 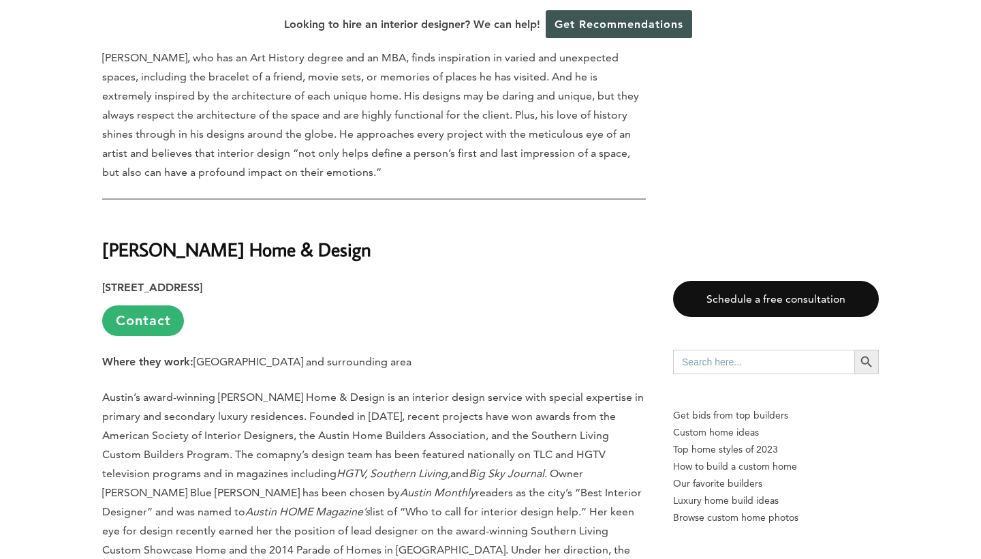 What do you see at coordinates (776, 500) in the screenshot?
I see `p: Luxury home build ideas` at bounding box center [776, 500].